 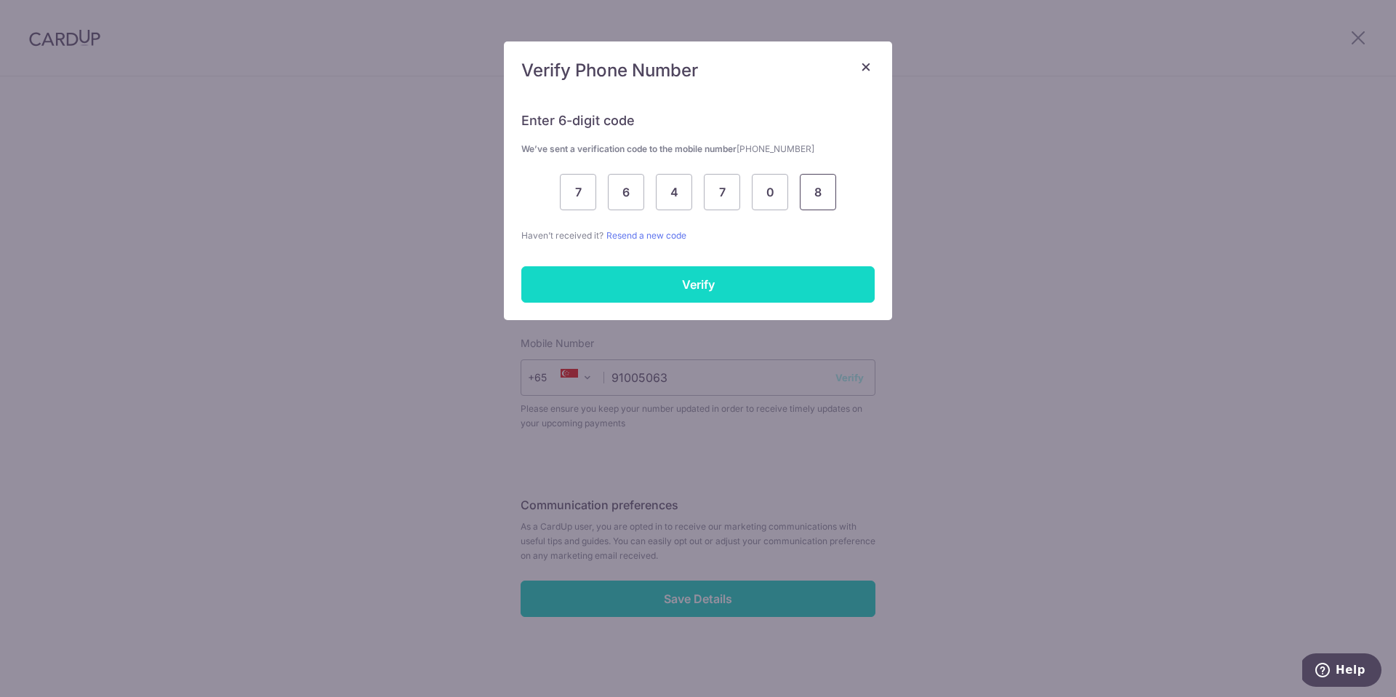 I want to click on a: Resend a new code, so click(x=646, y=235).